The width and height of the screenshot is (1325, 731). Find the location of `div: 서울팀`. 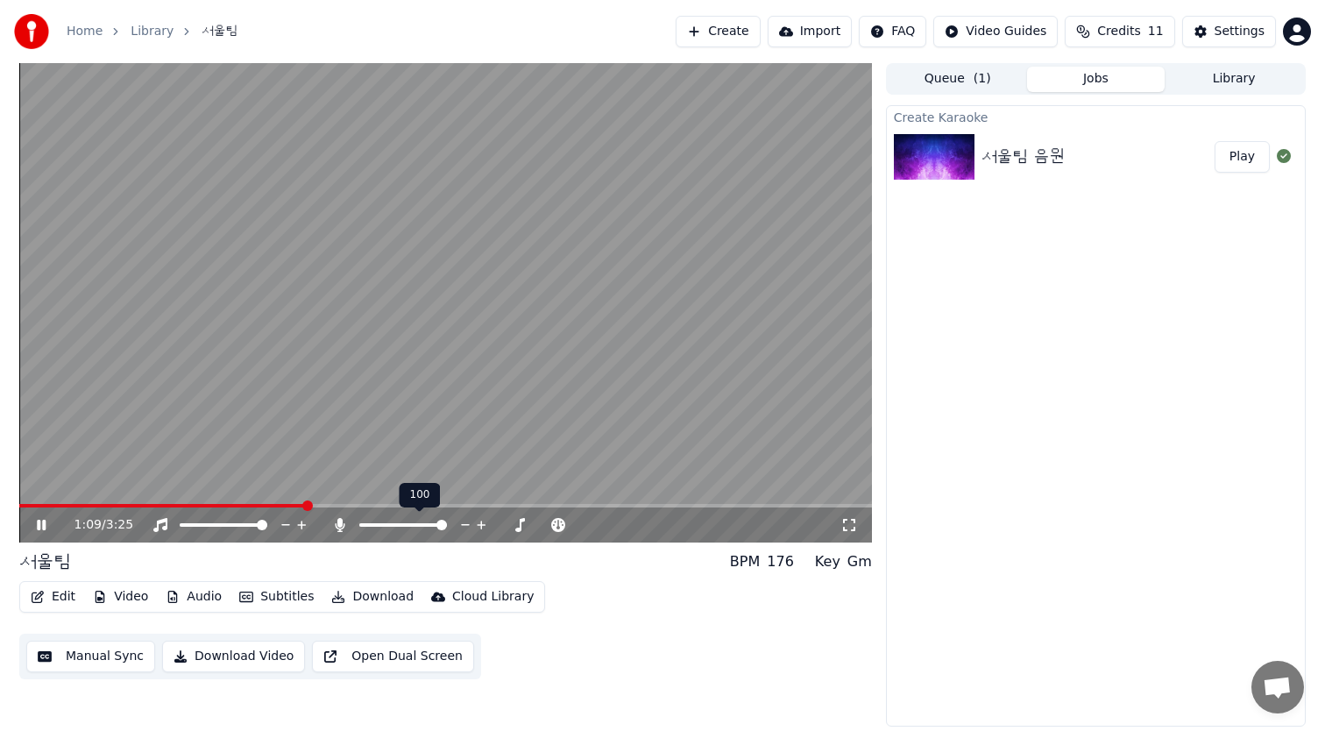

div: 서울팀 is located at coordinates (46, 562).